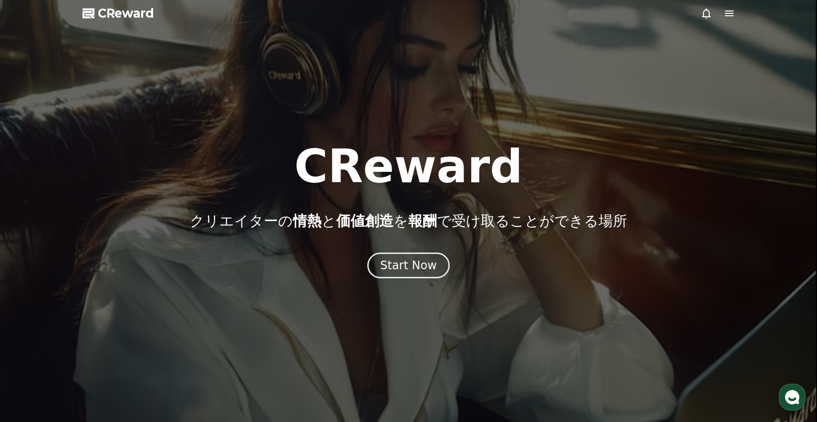 The height and width of the screenshot is (422, 817). What do you see at coordinates (118, 13) in the screenshot?
I see `a: CReward` at bounding box center [118, 13].